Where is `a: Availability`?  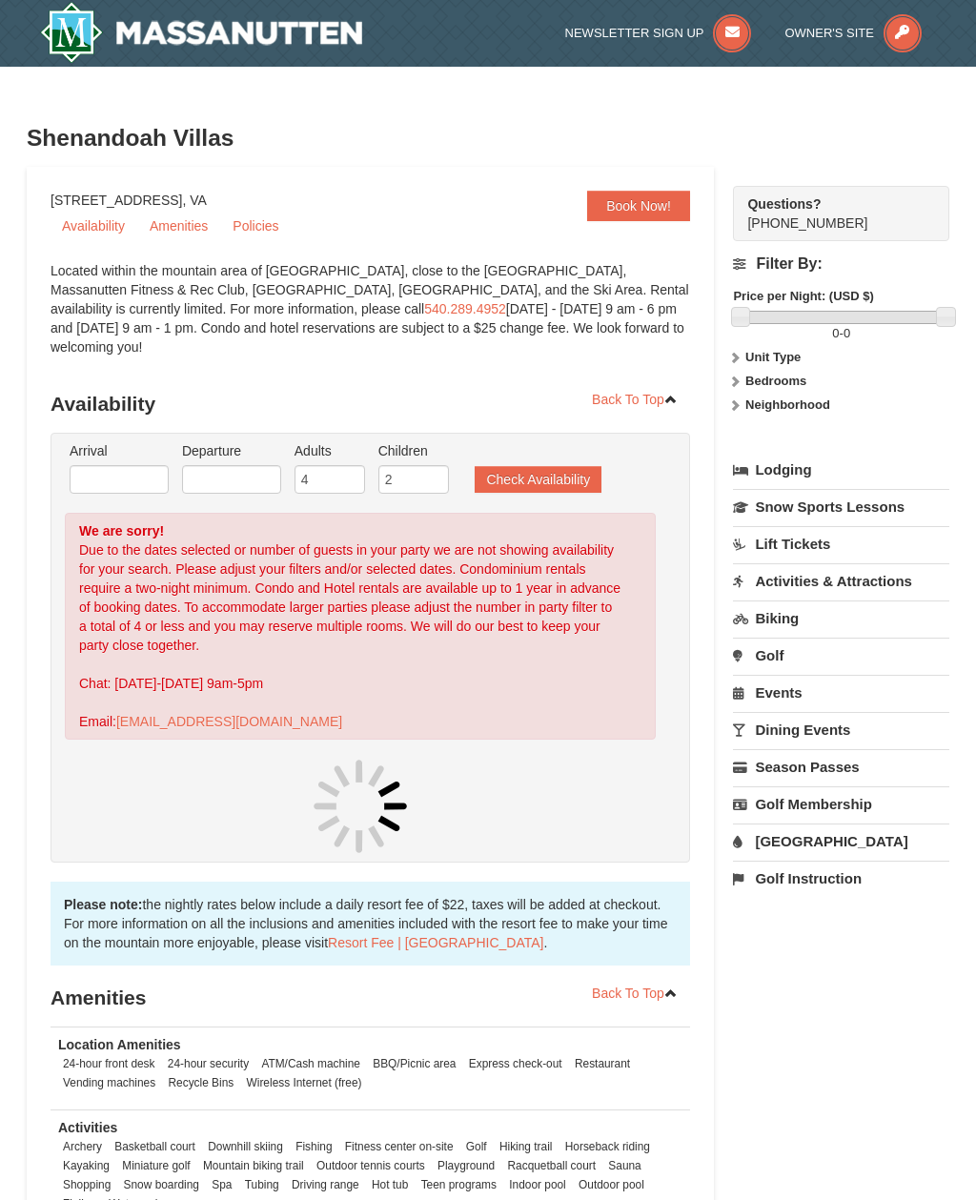
a: Availability is located at coordinates (93, 226).